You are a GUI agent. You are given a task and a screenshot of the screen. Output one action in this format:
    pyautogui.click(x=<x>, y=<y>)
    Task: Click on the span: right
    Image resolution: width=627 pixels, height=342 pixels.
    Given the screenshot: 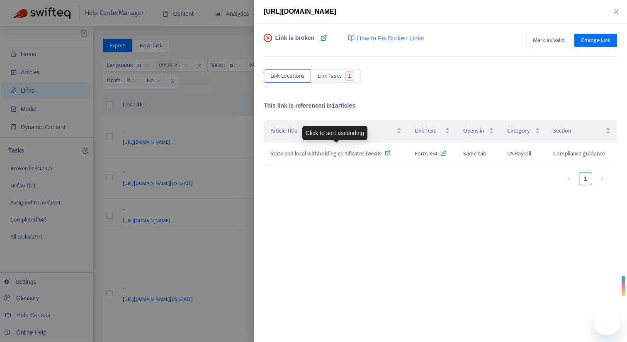 What is the action you would take?
    pyautogui.click(x=603, y=178)
    